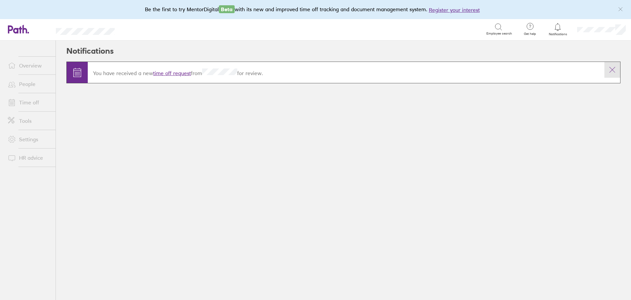 The height and width of the screenshot is (300, 631). What do you see at coordinates (500, 34) in the screenshot?
I see `span: Employee search` at bounding box center [500, 34].